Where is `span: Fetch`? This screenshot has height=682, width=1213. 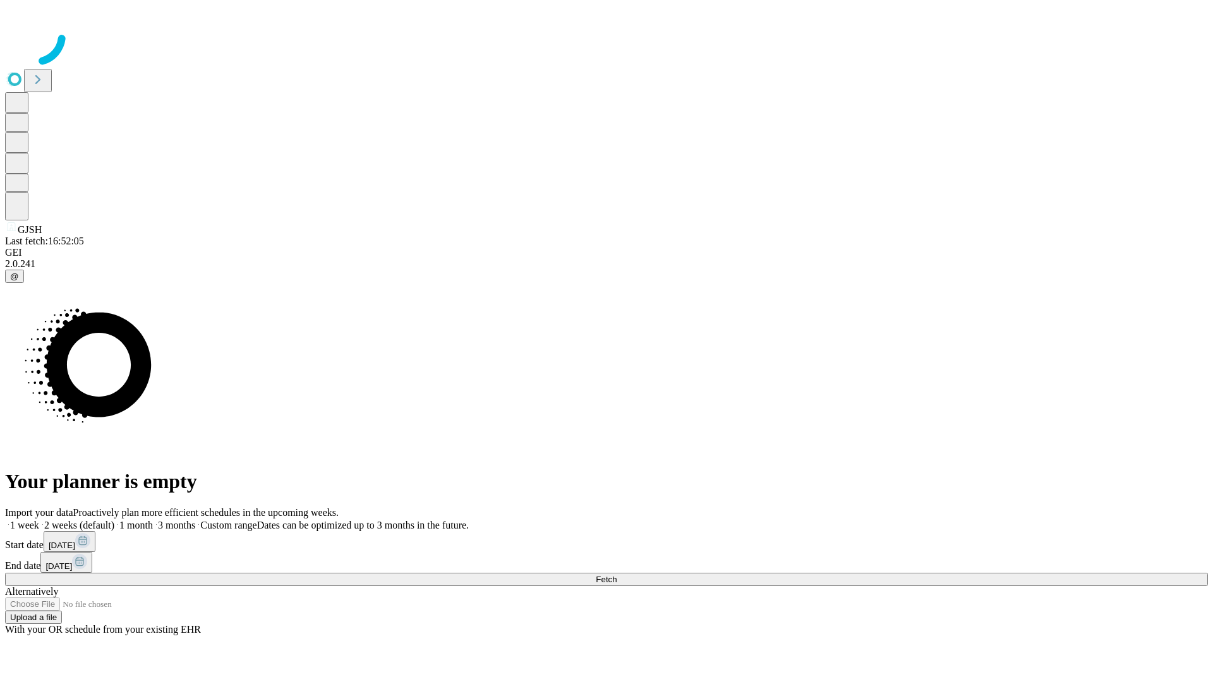
span: Fetch is located at coordinates (606, 579).